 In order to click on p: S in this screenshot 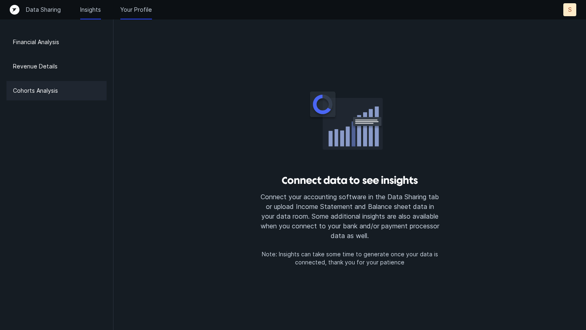, I will do `click(569, 10)`.